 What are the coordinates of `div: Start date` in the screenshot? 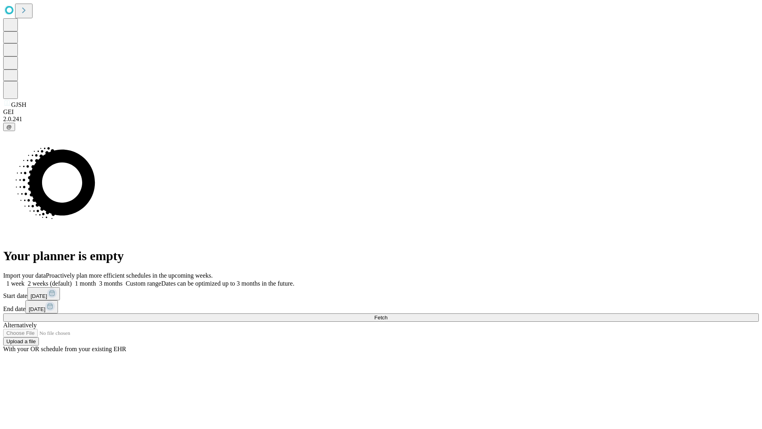 It's located at (381, 293).